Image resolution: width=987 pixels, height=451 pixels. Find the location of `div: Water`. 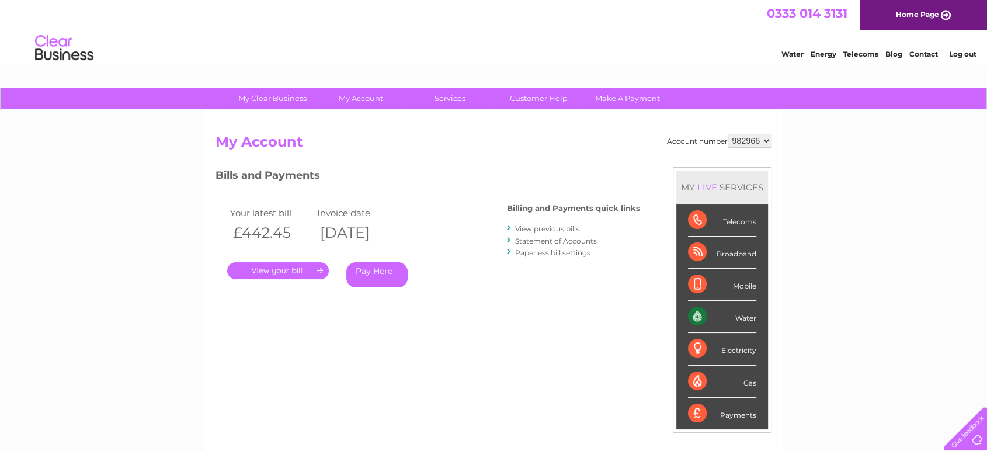

div: Water is located at coordinates (722, 317).